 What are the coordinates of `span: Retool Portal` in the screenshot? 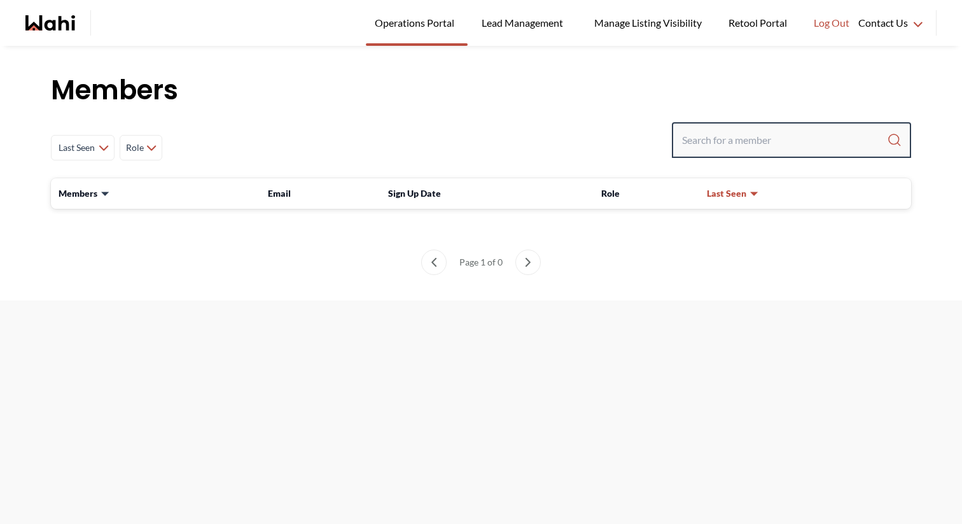 It's located at (760, 23).